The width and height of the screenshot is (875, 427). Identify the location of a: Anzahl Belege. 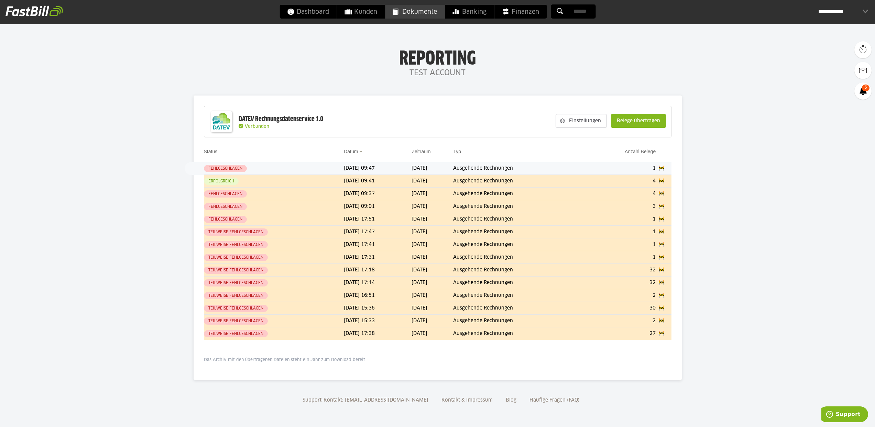
(640, 152).